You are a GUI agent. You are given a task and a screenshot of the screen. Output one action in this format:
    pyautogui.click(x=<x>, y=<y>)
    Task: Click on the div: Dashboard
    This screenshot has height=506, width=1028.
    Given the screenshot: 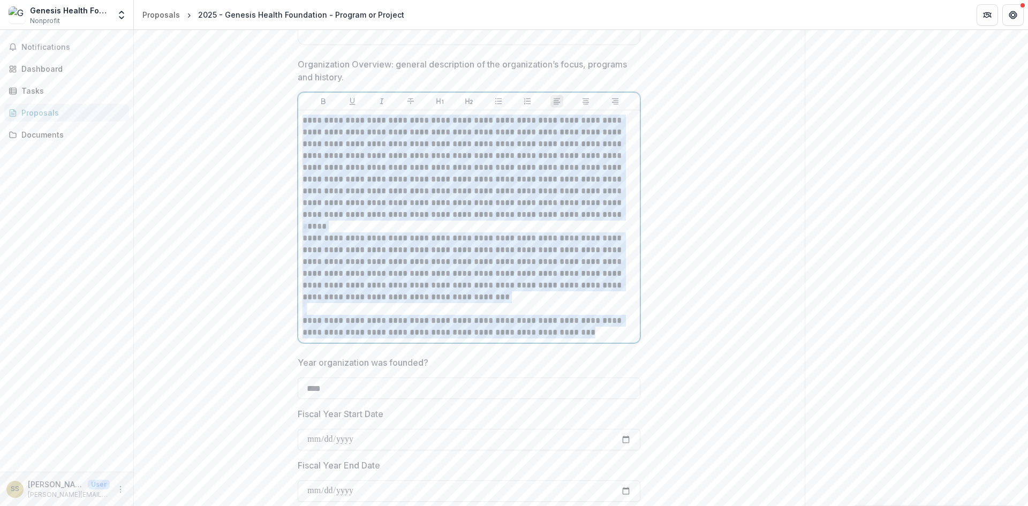 What is the action you would take?
    pyautogui.click(x=71, y=69)
    